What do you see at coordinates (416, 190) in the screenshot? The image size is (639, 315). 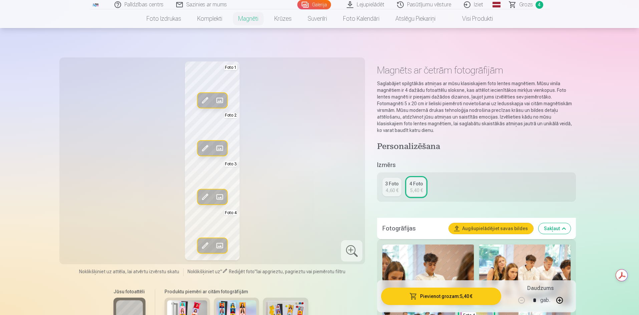 I see `div: 5,40 €` at bounding box center [416, 190].